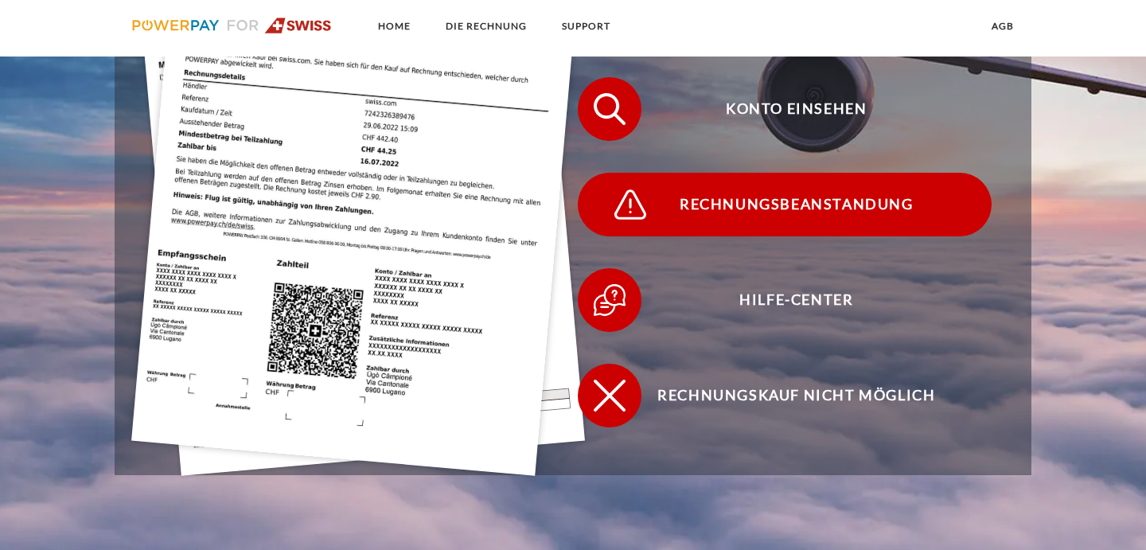 The image size is (1146, 550). I want to click on img: qb_search.svg, so click(610, 109).